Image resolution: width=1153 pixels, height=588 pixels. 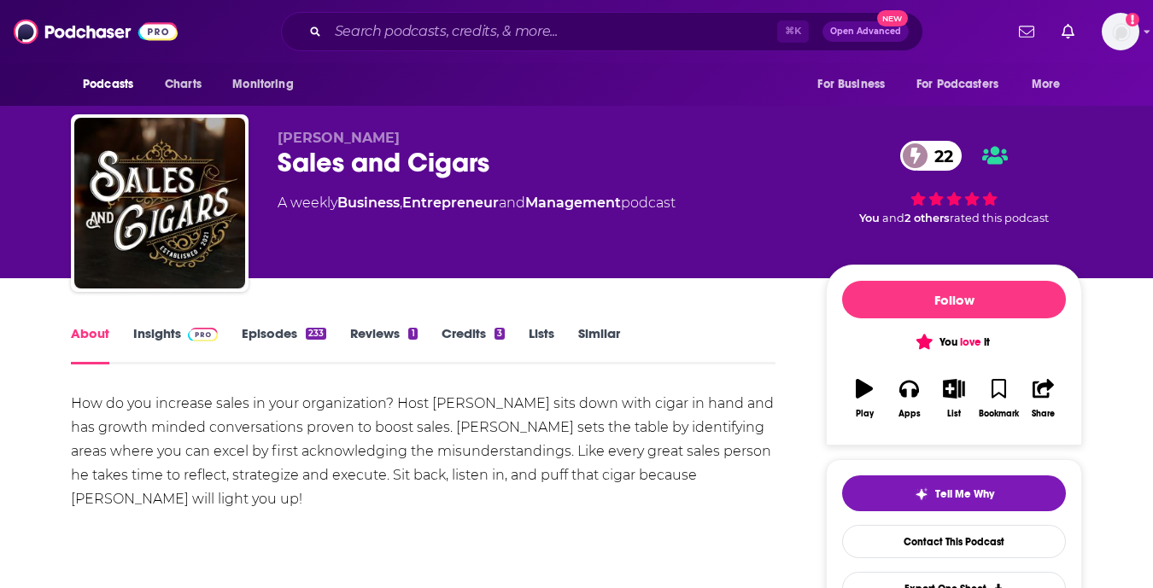 I want to click on a: Sales and Cigars, so click(x=160, y=203).